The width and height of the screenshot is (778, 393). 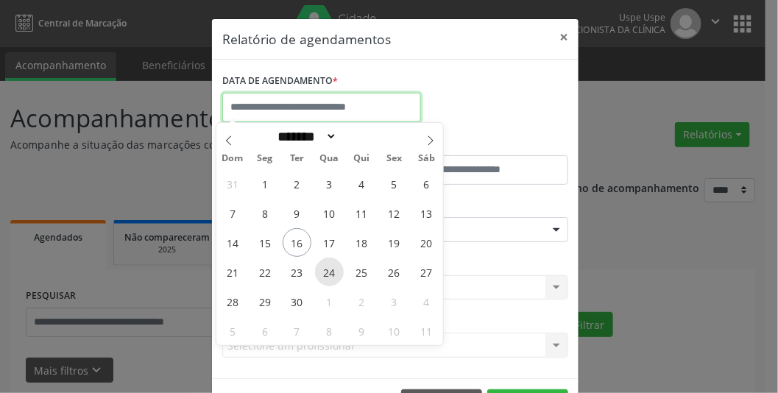 What do you see at coordinates (306, 39) in the screenshot?
I see `h5: Relatório de agendamentos` at bounding box center [306, 39].